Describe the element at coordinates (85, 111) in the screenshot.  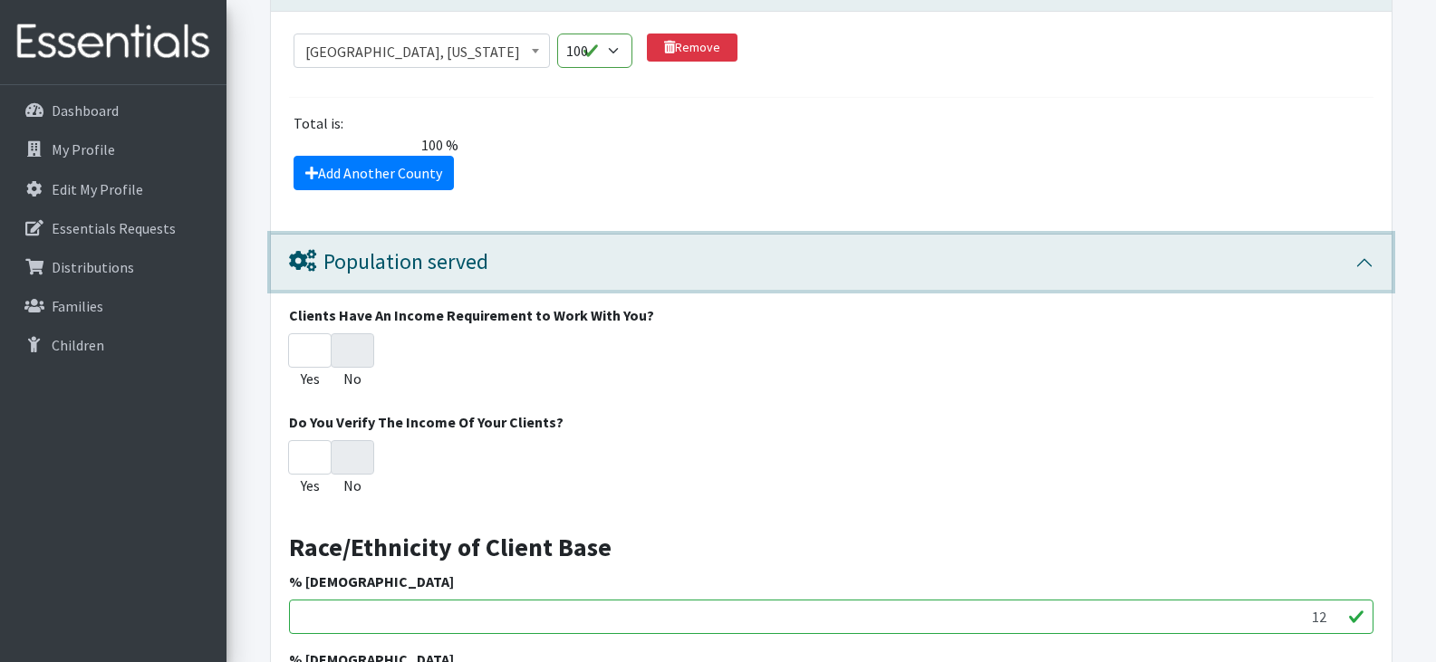
I see `p: Dashboard` at that location.